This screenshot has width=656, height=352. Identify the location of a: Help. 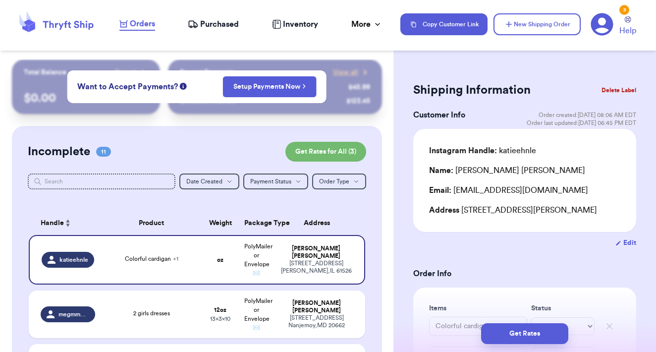
(627, 26).